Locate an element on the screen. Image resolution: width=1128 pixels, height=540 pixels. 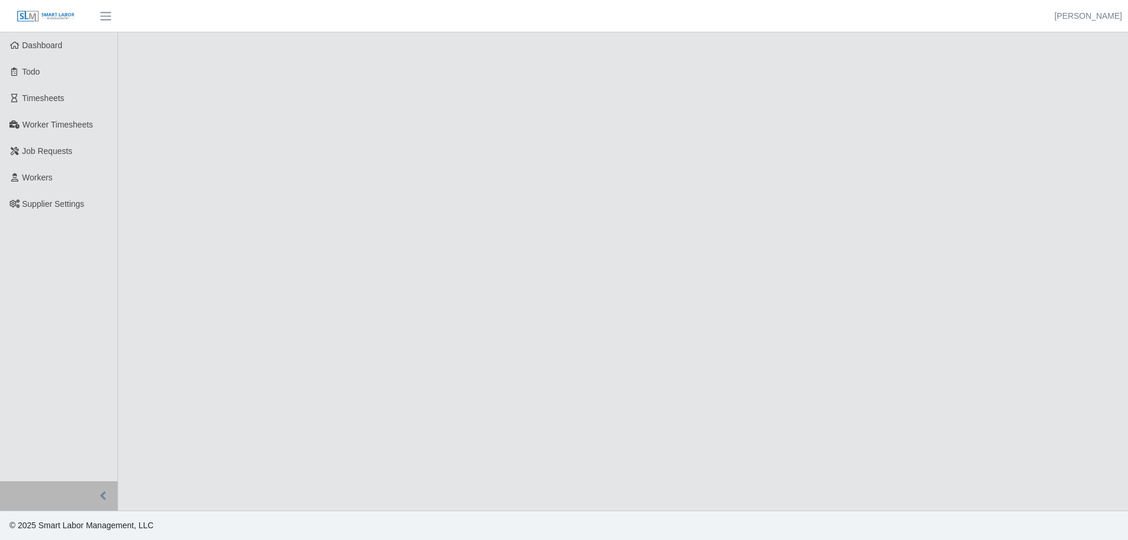
span: Job Requests is located at coordinates (48, 151).